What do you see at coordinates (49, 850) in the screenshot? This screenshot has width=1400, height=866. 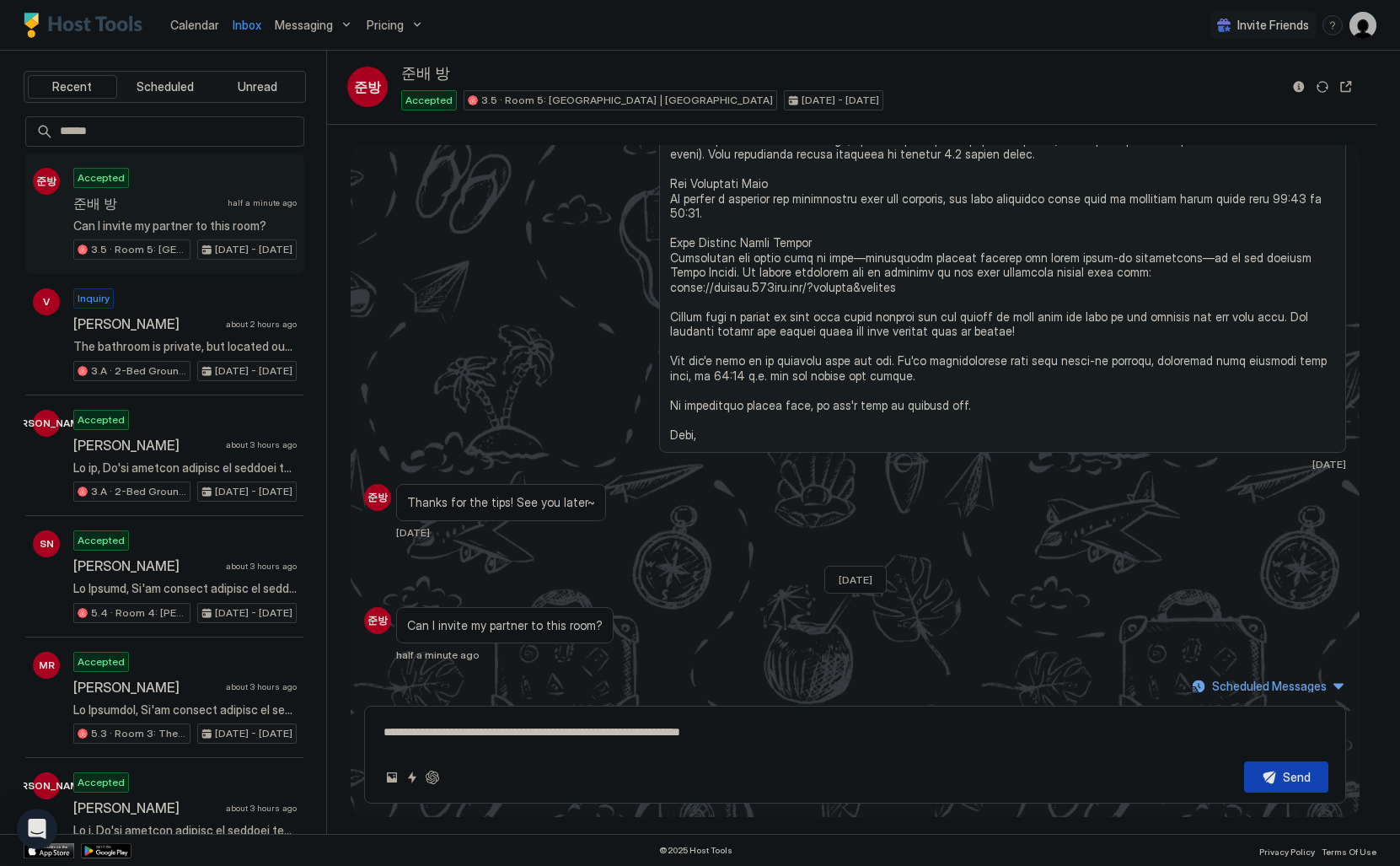 I see `a: App Store` at bounding box center [49, 850].